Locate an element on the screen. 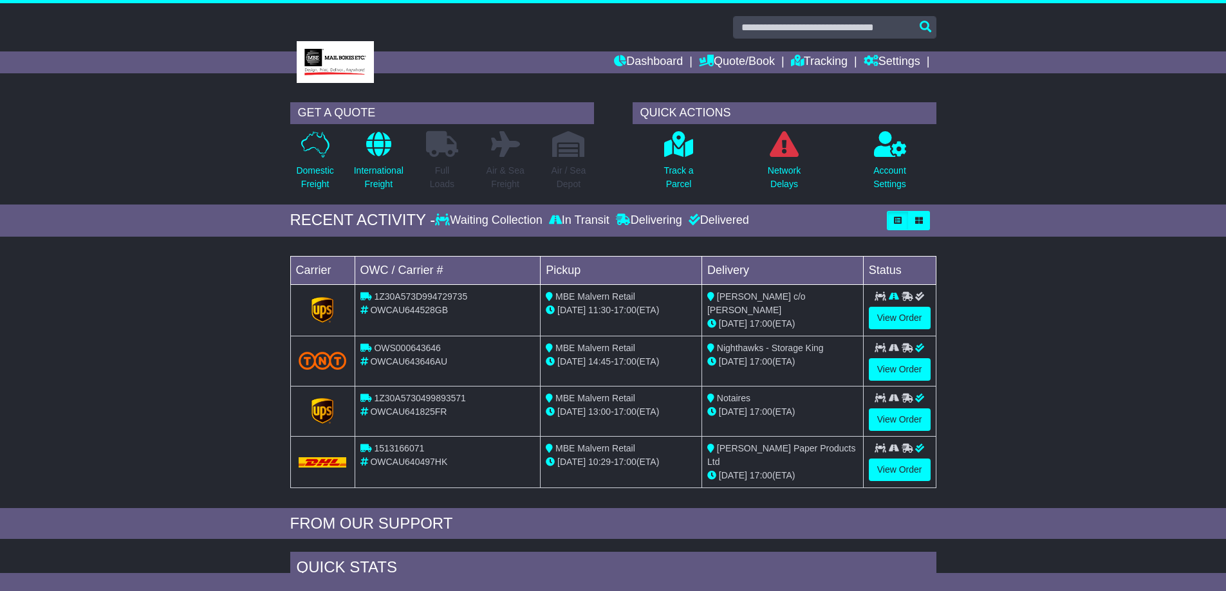  a: Quote/Book is located at coordinates (737, 62).